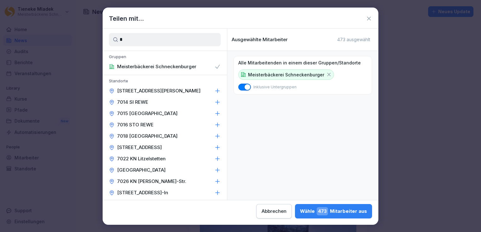 This screenshot has height=232, width=481. What do you see at coordinates (260, 40) in the screenshot?
I see `p: Ausgewählte Mitarbeiter` at bounding box center [260, 40].